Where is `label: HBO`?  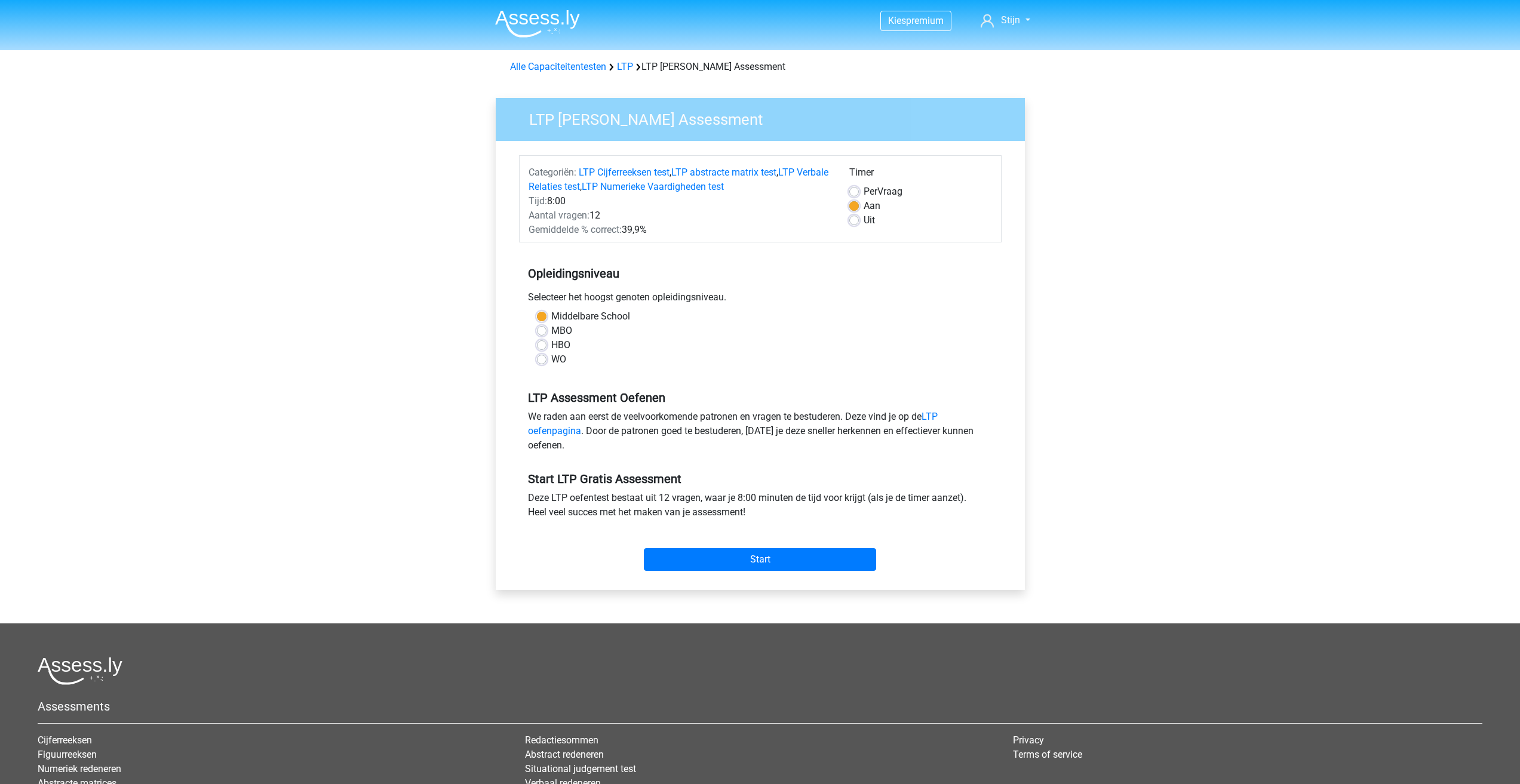 label: HBO is located at coordinates (561, 345).